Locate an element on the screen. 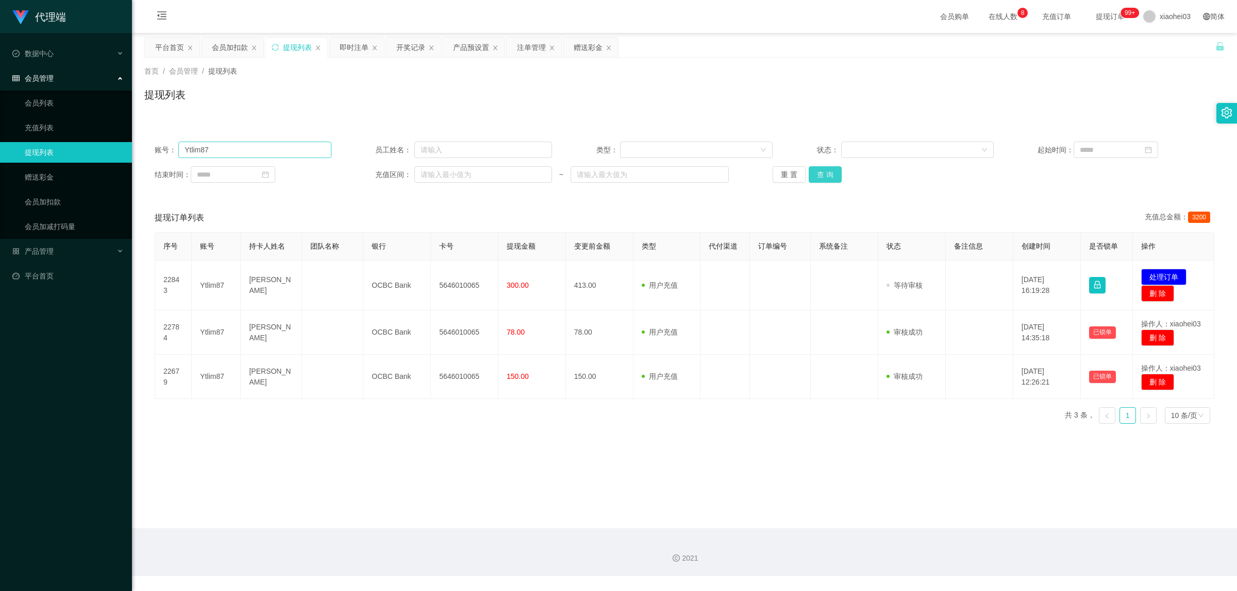  div: 2021 is located at coordinates (684, 558).